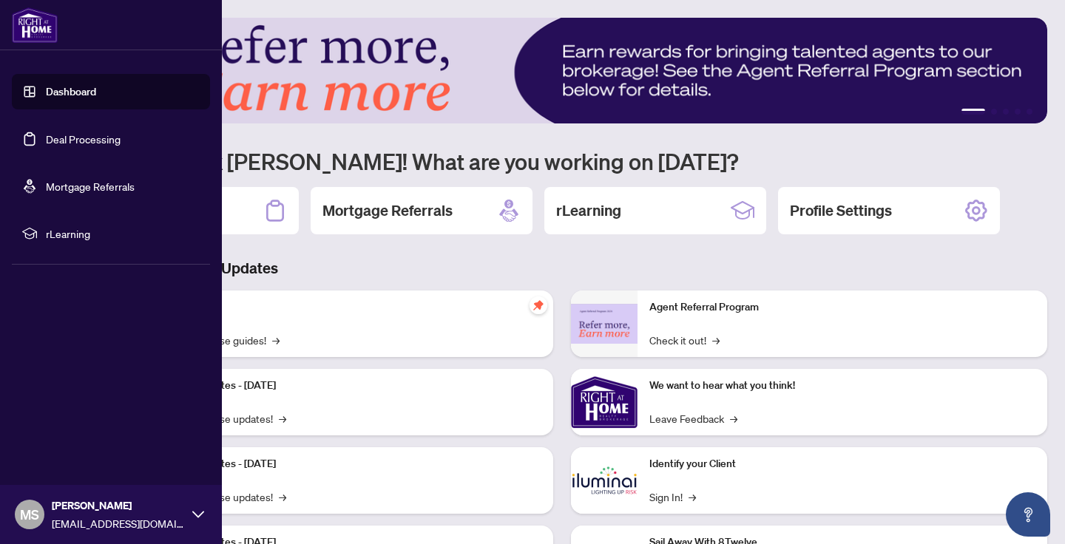  I want to click on h2: Profile Settings, so click(841, 211).